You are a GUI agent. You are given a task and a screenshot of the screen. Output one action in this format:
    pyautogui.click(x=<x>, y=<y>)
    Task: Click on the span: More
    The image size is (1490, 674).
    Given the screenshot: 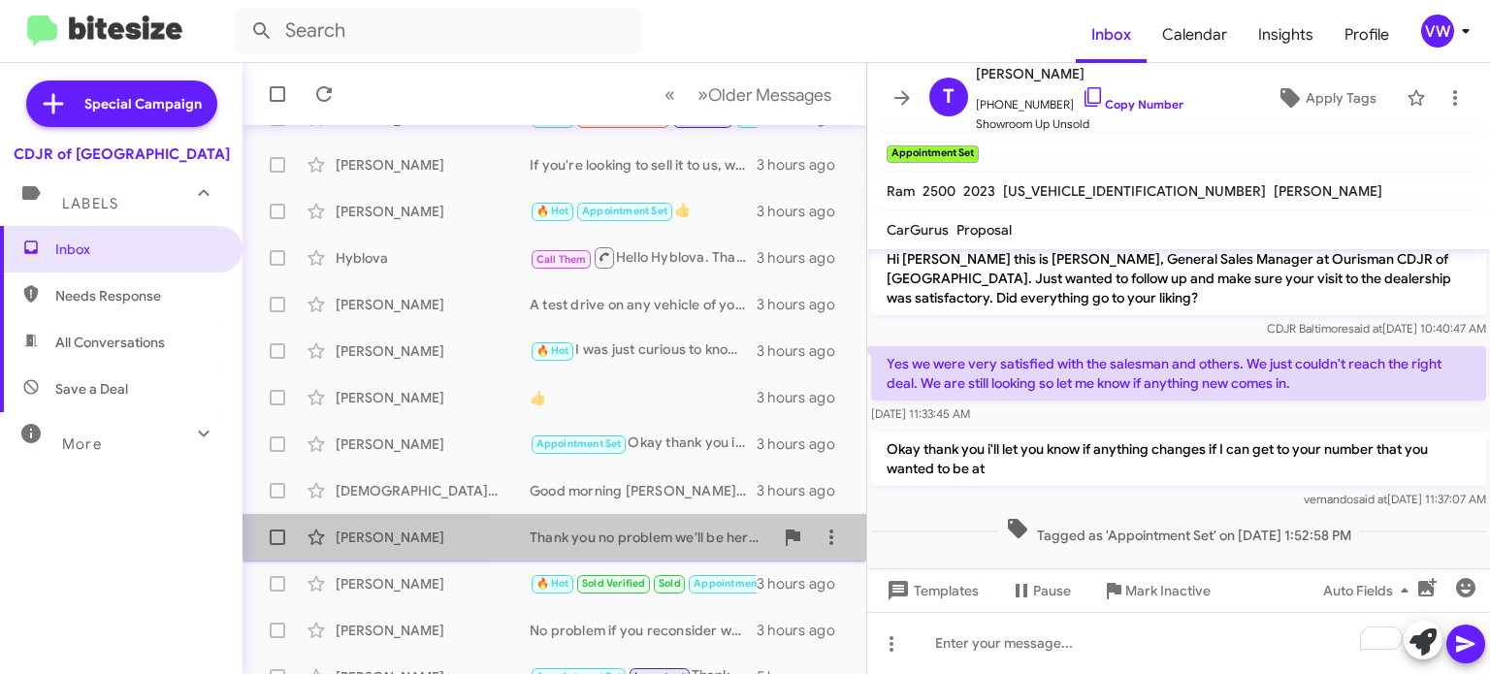 What is the action you would take?
    pyautogui.click(x=81, y=444)
    